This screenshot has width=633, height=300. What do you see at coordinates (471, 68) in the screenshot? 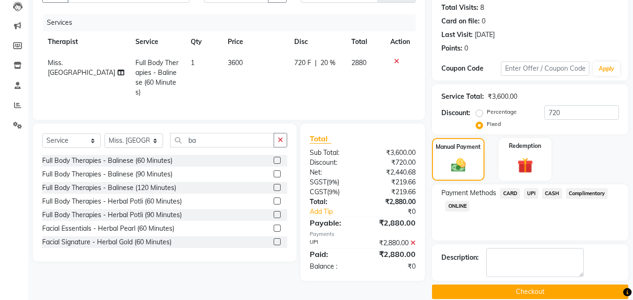
I see `div: Coupon Code` at bounding box center [471, 68].